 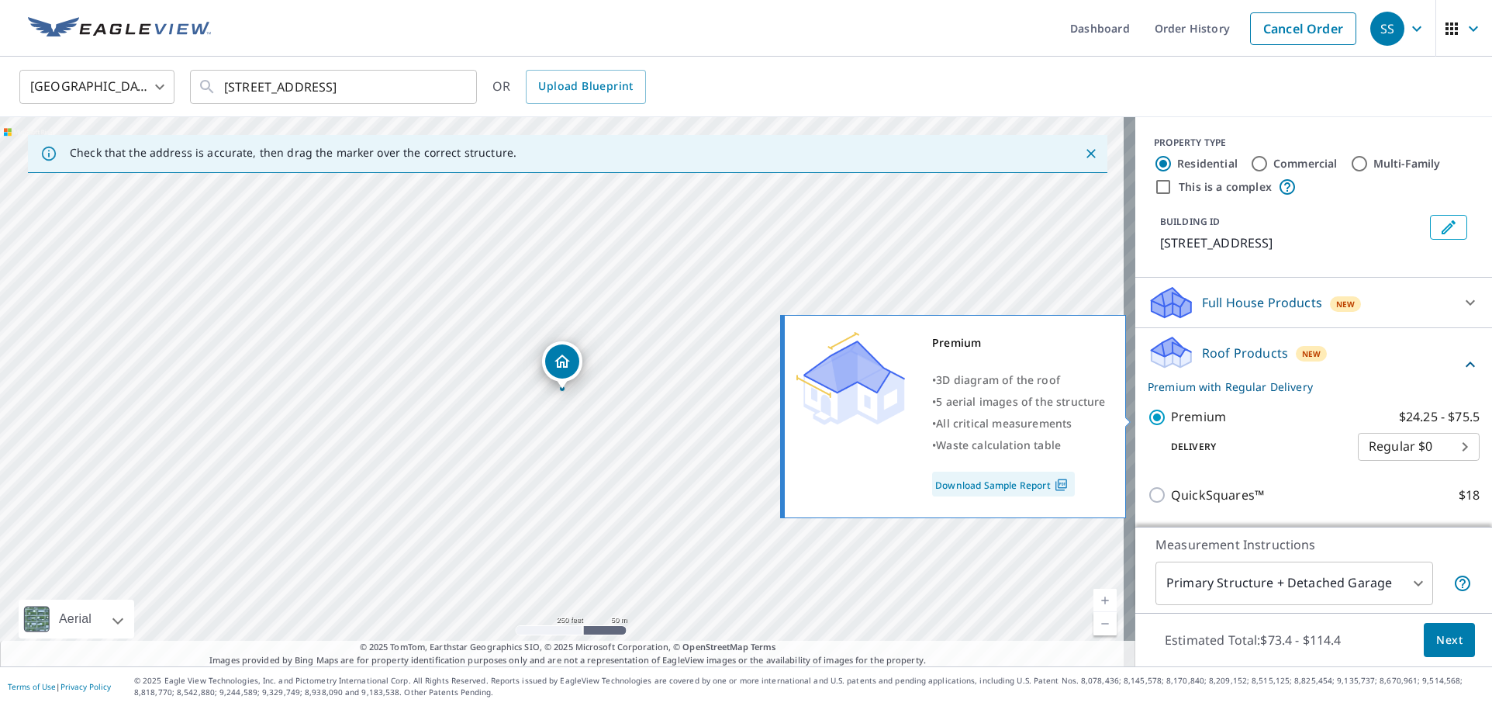 What do you see at coordinates (1449, 640) in the screenshot?
I see `span: Next` at bounding box center [1449, 640].